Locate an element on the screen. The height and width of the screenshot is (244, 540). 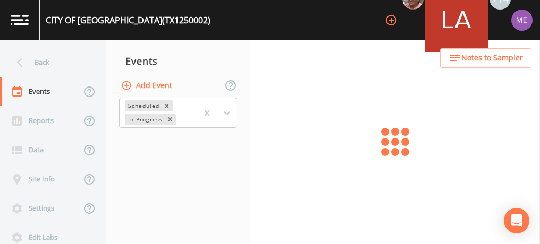
div: Events is located at coordinates (178, 61).